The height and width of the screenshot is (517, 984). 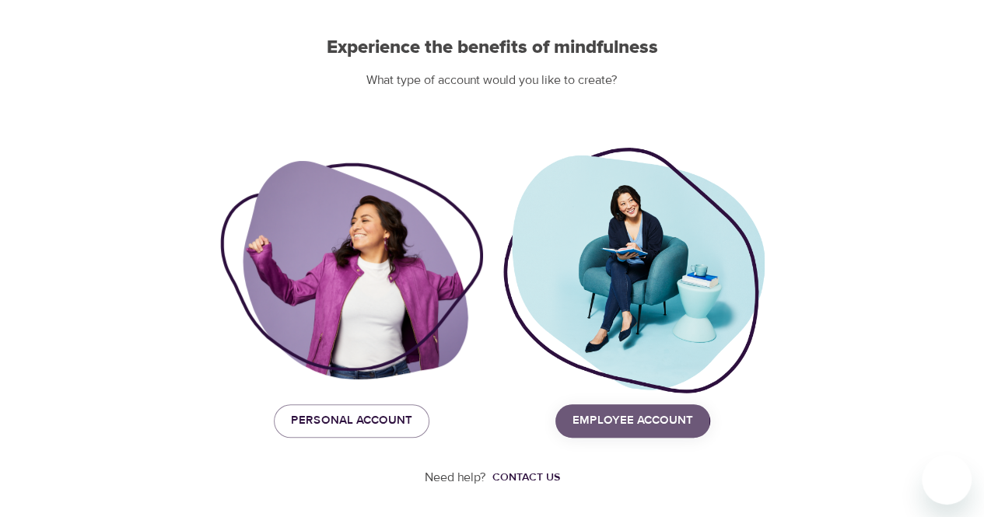 I want to click on button: Employee Account, so click(x=632, y=421).